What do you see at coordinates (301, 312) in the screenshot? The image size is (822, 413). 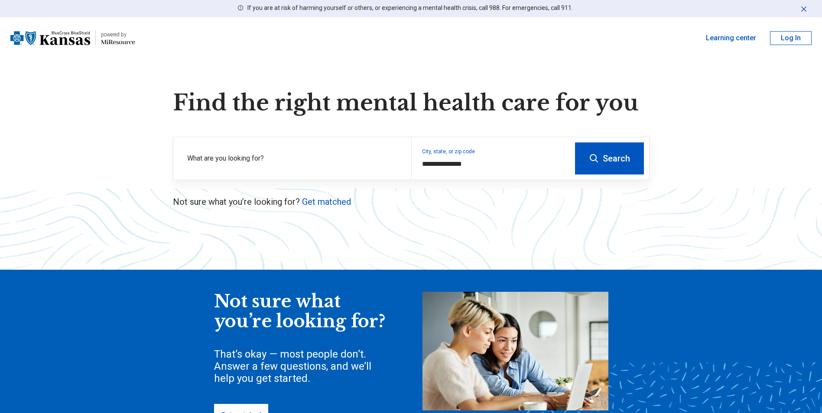 I see `div: Not sure what you’re looking for?` at bounding box center [301, 312].